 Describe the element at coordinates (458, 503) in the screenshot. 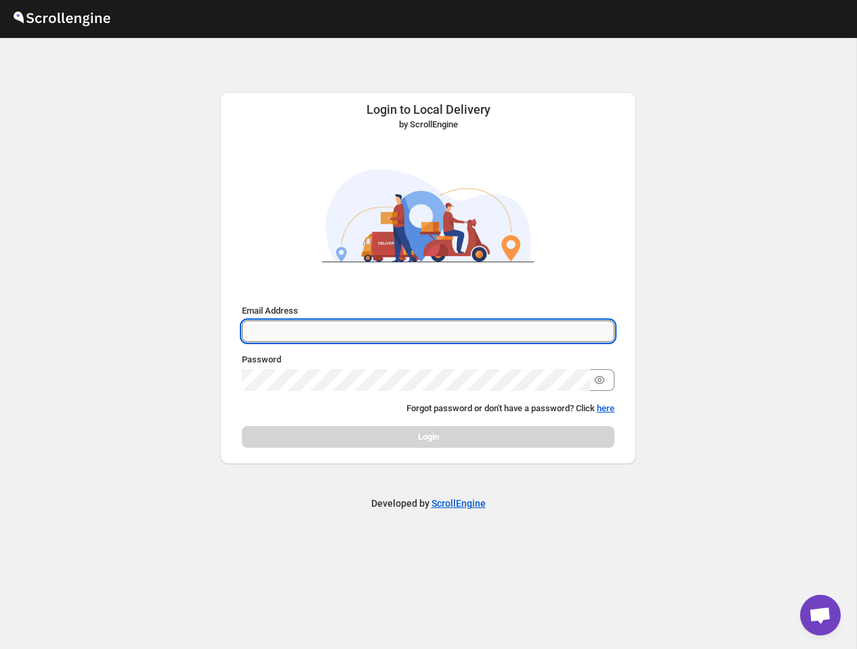

I see `a: ScrollEngine` at that location.